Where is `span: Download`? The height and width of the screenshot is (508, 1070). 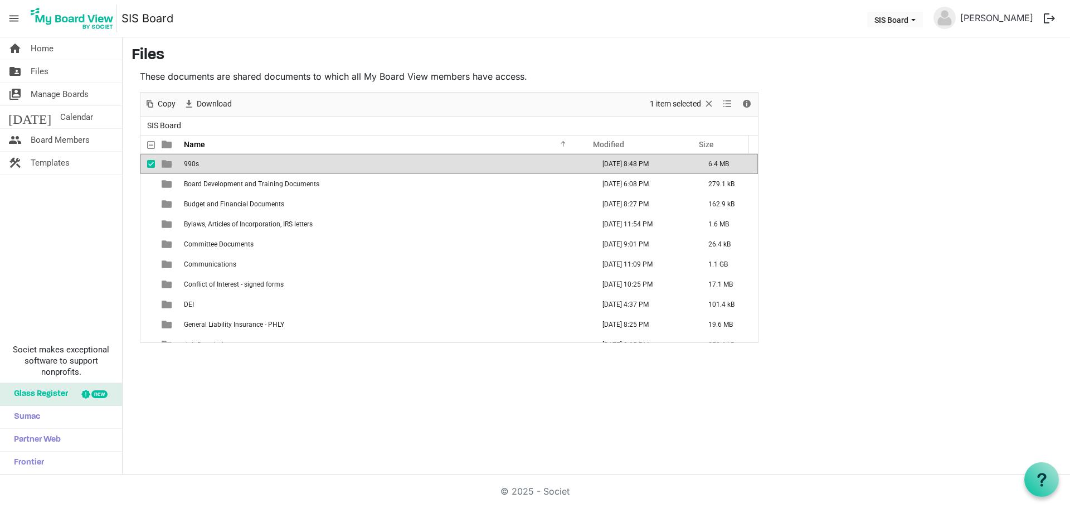 span: Download is located at coordinates (214, 104).